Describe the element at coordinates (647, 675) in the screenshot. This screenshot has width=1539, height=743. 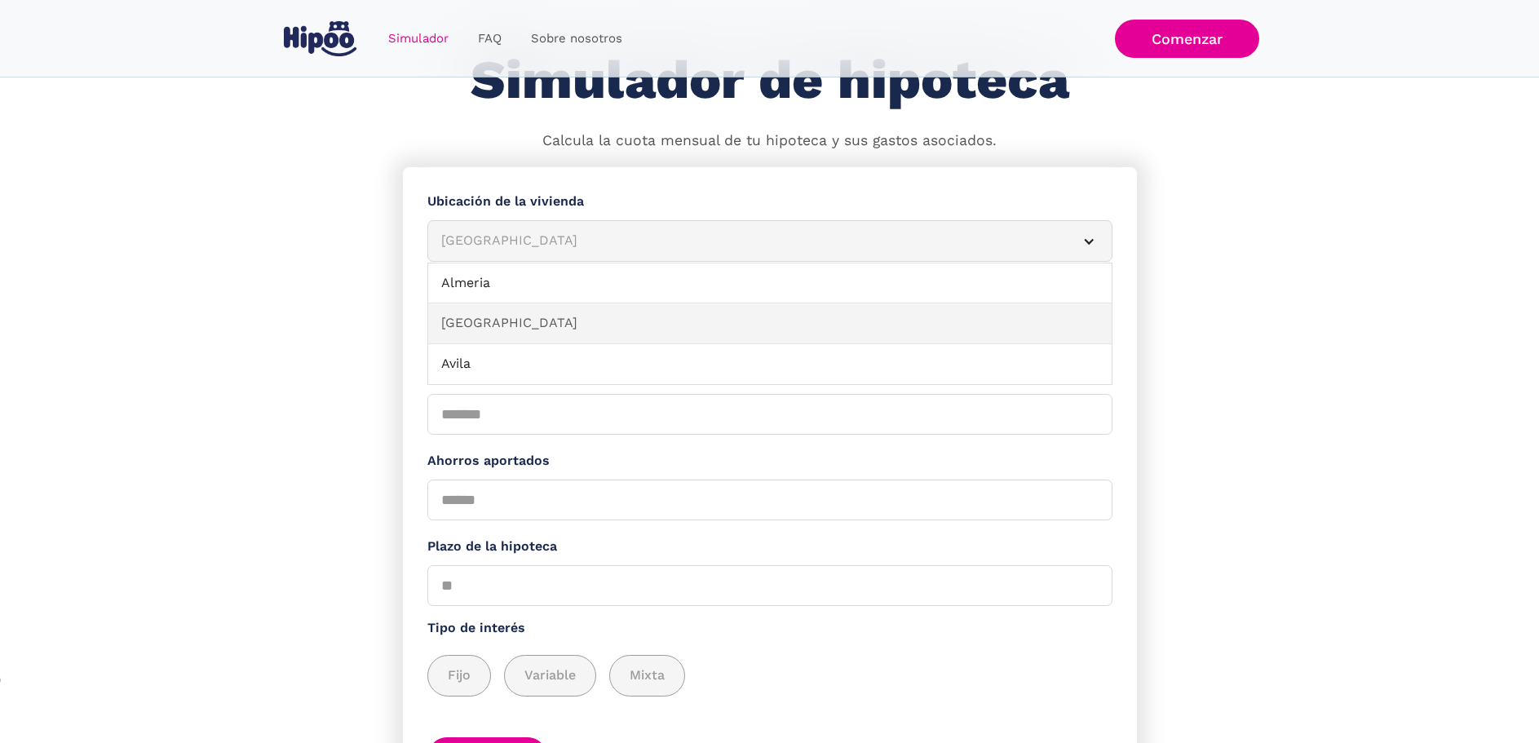
I see `span: Mixta` at that location.